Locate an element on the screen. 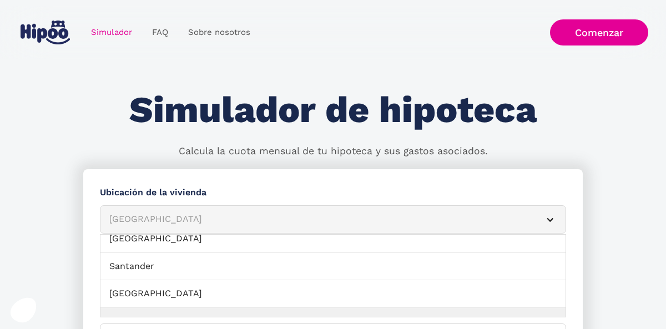  a: Santander is located at coordinates (333, 267).